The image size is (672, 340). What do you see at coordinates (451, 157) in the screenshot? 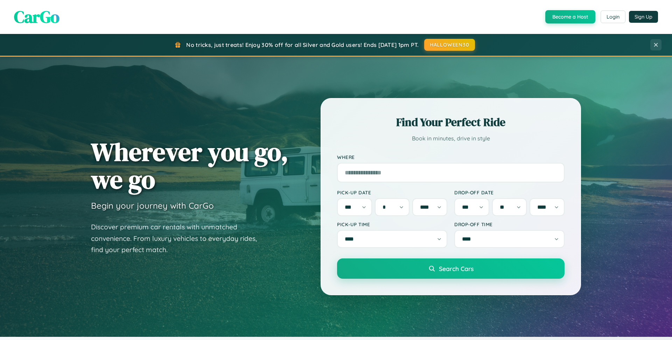
I see `label: Where` at bounding box center [451, 157].